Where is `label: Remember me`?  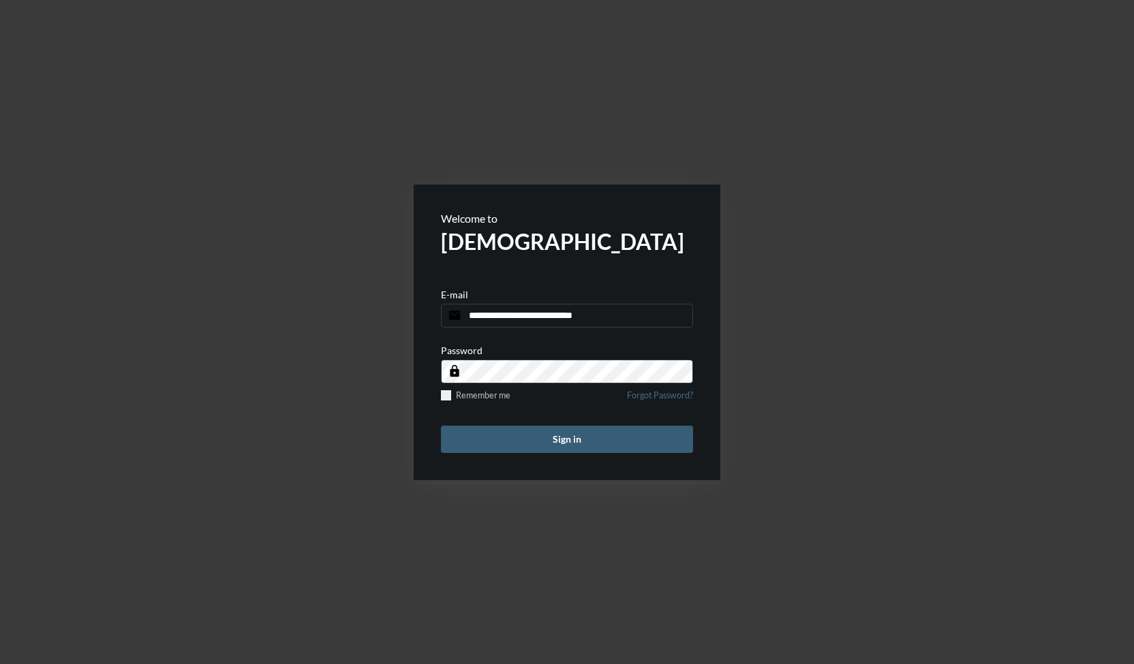
label: Remember me is located at coordinates (476, 395).